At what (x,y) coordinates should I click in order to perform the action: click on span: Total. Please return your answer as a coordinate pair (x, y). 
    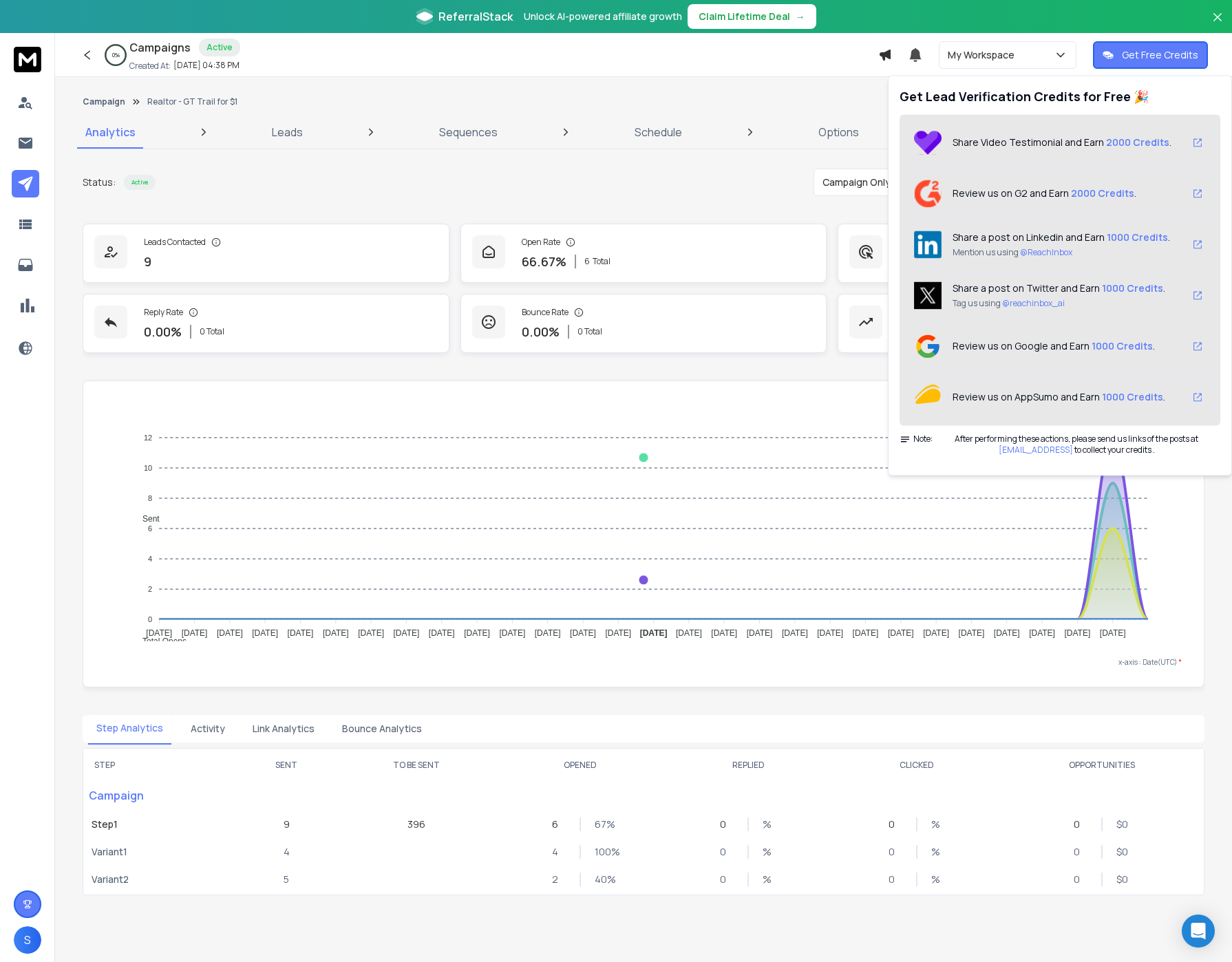
    Looking at the image, I should click on (601, 261).